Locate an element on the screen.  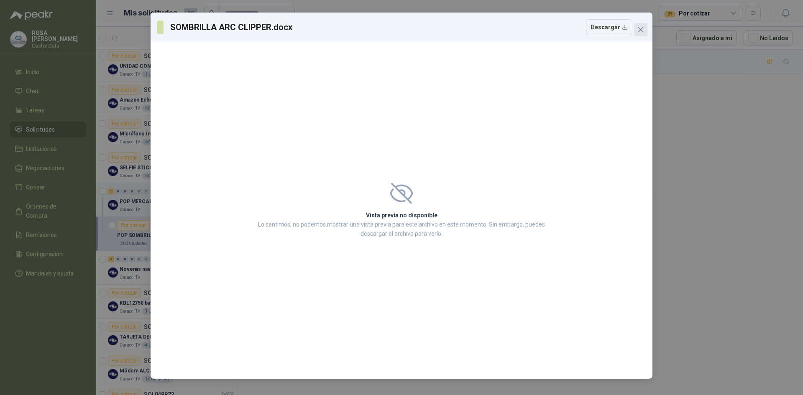
p: Lo sentimos, no podemos mostrar una vista previa para este archivo en este momento. Sin embargo, ... is located at coordinates (401, 229).